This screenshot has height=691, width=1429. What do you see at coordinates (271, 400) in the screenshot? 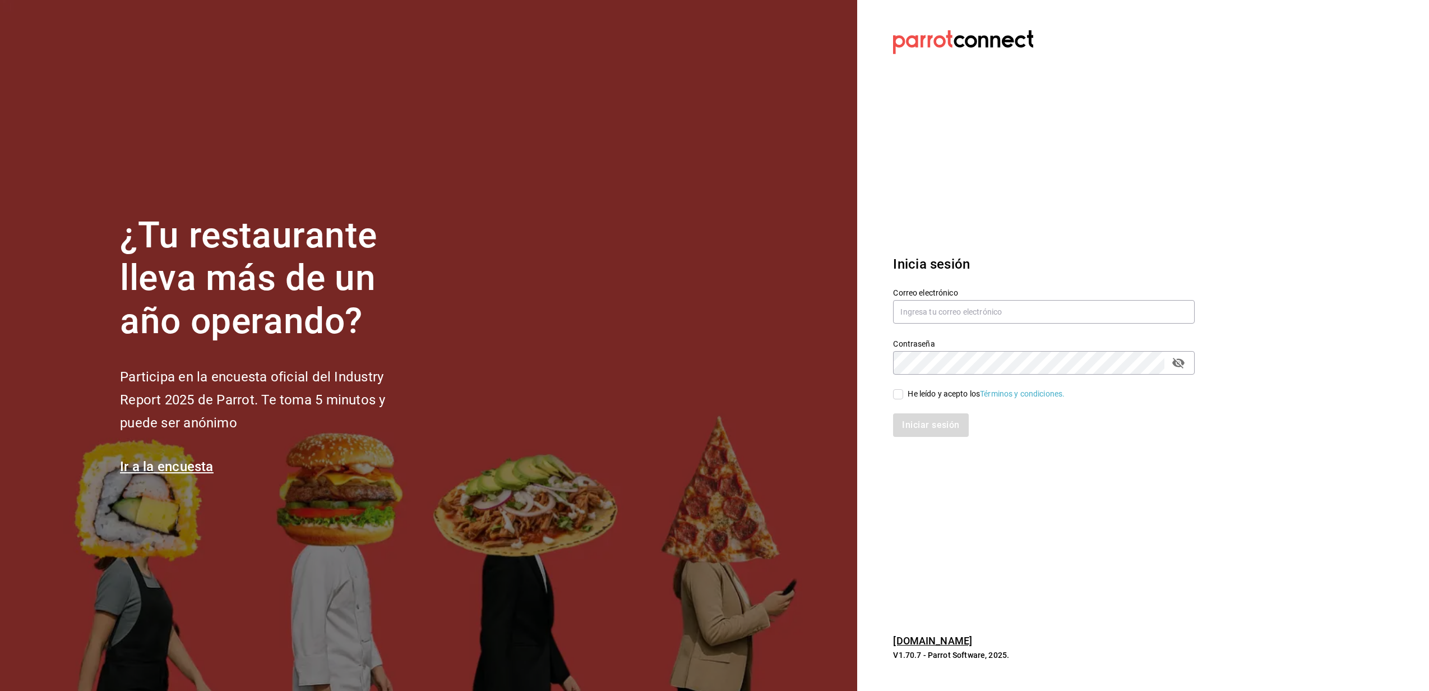
I see `h2: Participa en la encuesta oficial del Industry Report 2025 de Parrot. Te toma 5 minutos y puede se...` at bounding box center [271, 400].